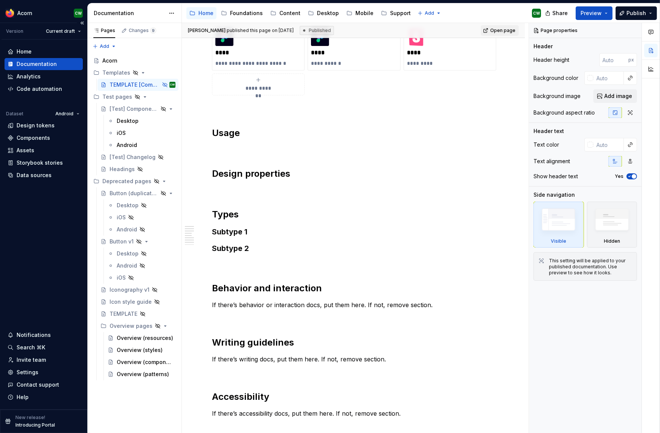 Image resolution: width=660 pixels, height=433 pixels. I want to click on button: AcornCW, so click(44, 13).